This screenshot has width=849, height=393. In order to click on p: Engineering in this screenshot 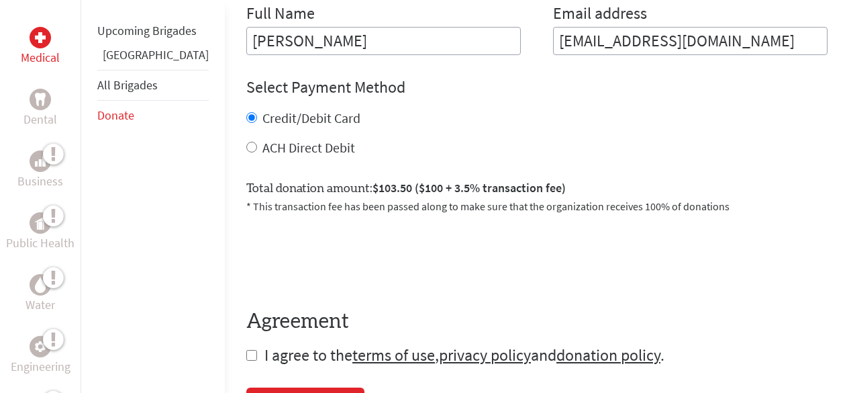, I will do `click(40, 367)`.